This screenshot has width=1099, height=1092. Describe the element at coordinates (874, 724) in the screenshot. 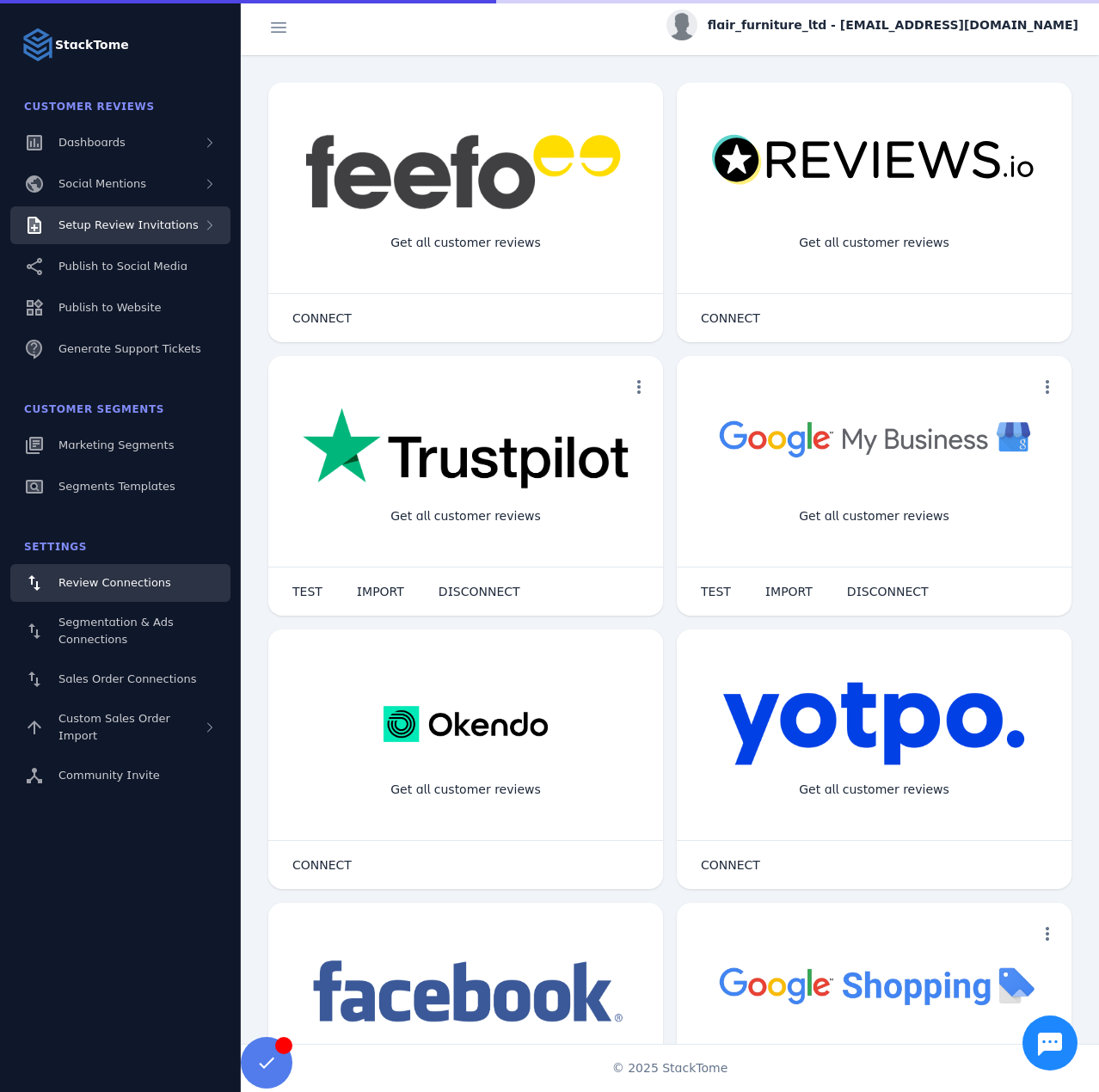

I see `img: yotpo.png` at that location.